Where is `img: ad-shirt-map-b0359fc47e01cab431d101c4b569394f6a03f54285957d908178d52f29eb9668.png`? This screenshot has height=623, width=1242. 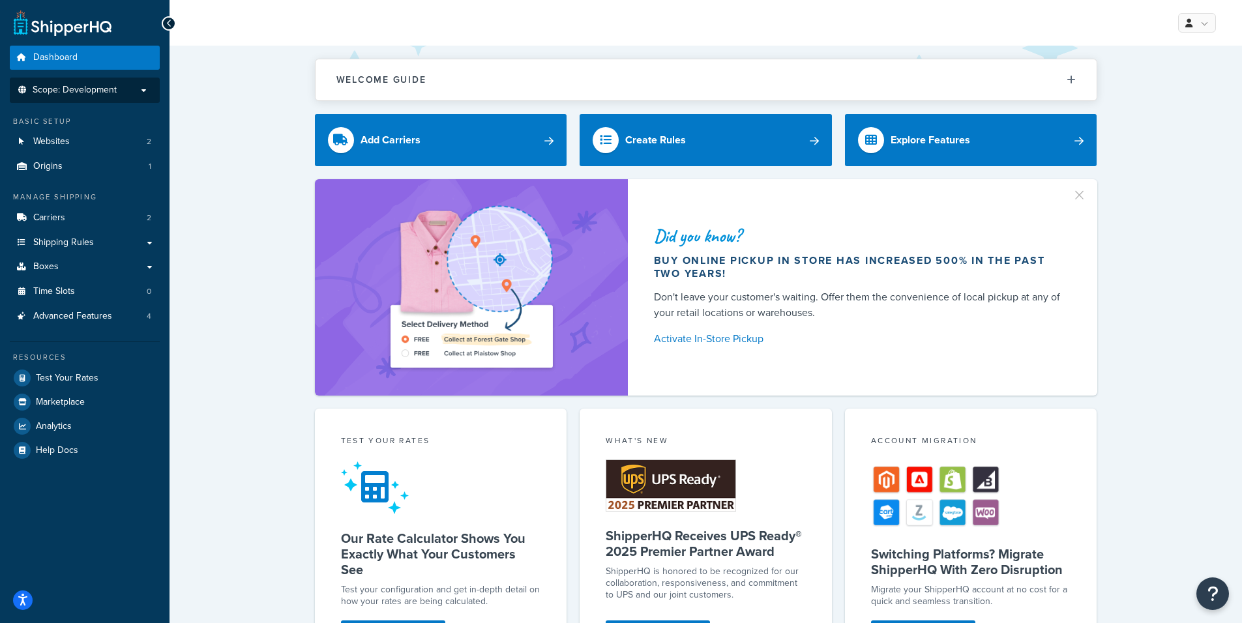
img: ad-shirt-map-b0359fc47e01cab431d101c4b569394f6a03f54285957d908178d52f29eb9668.png is located at coordinates (471, 288).